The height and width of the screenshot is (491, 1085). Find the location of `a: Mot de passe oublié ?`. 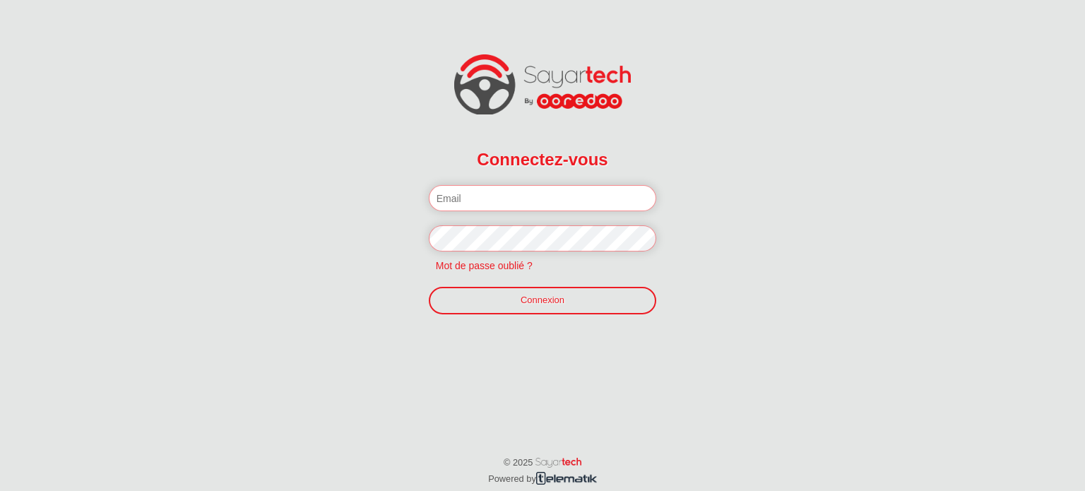

a: Mot de passe oublié ? is located at coordinates (484, 266).